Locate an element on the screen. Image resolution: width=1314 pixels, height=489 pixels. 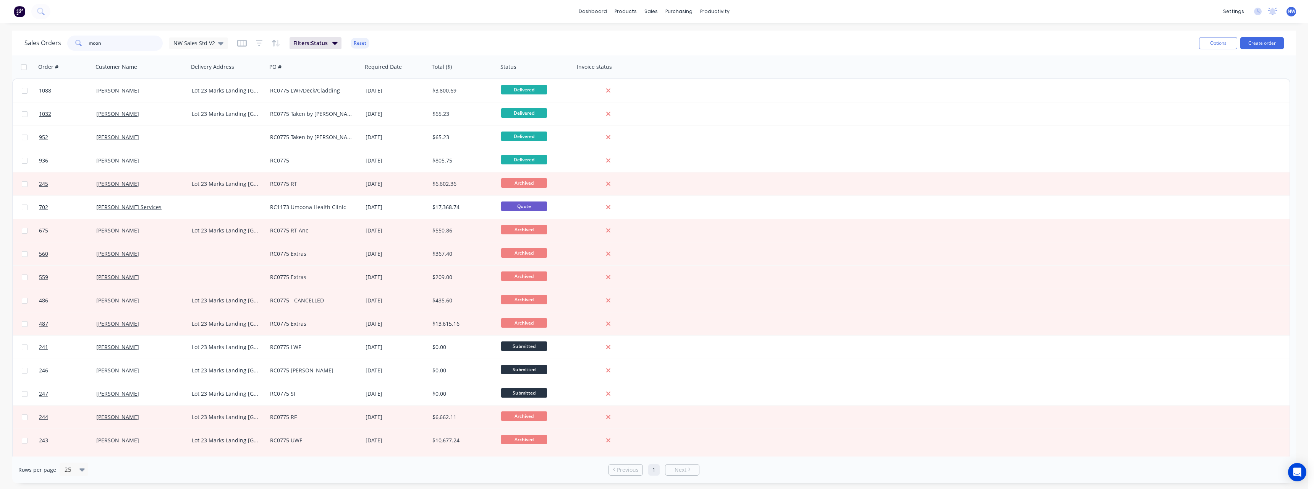
img: Factory is located at coordinates (19, 11).